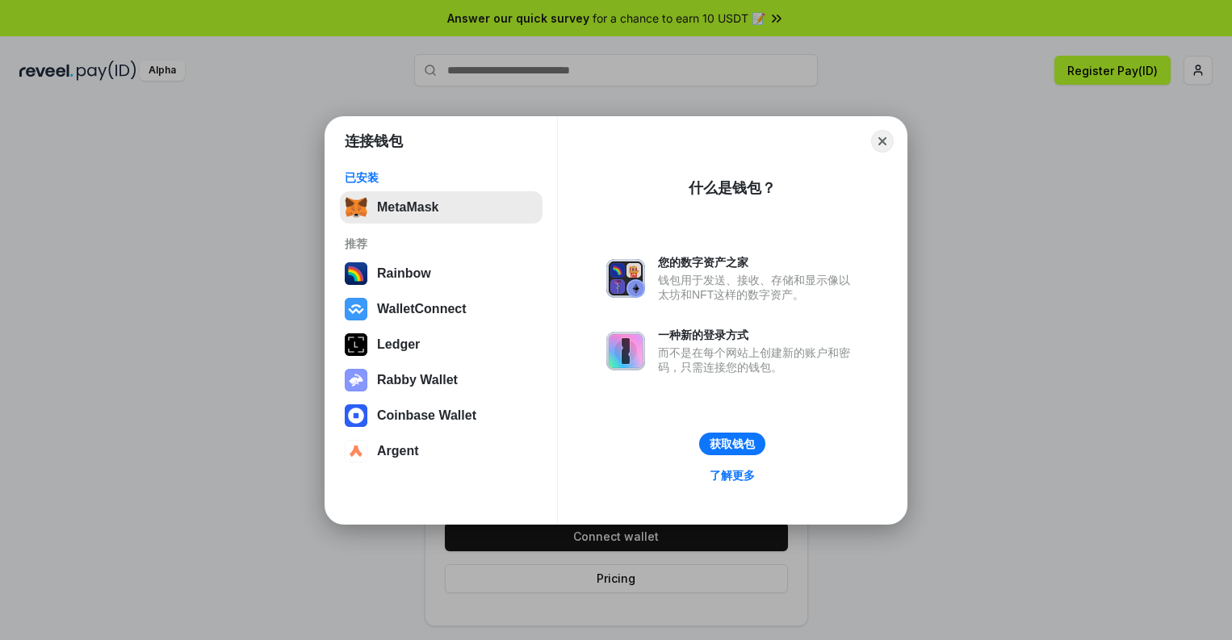 The height and width of the screenshot is (640, 1232). I want to click on button: Coinbase Wallet, so click(441, 416).